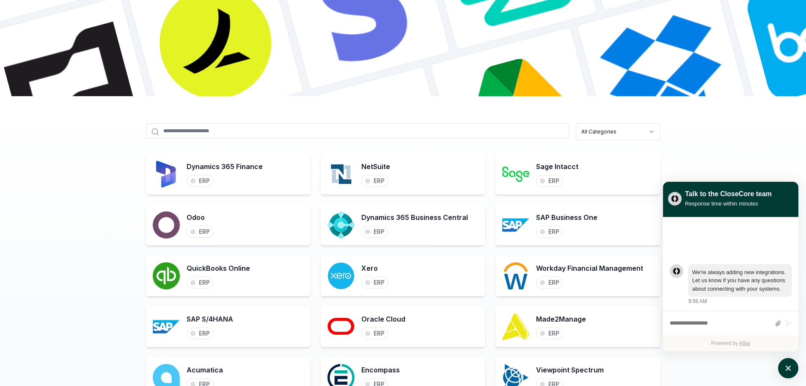 The width and height of the screenshot is (806, 386). I want to click on img: Dynamics 365 Finance logo, so click(166, 174).